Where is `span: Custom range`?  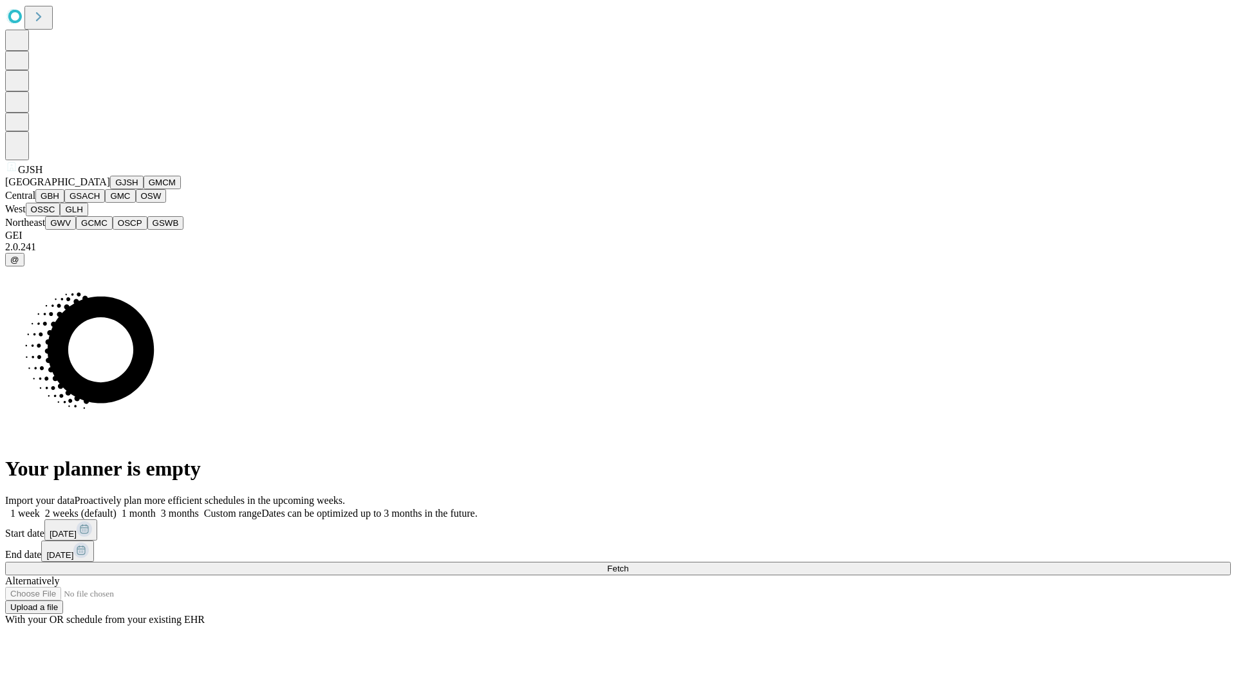
span: Custom range is located at coordinates (232, 513).